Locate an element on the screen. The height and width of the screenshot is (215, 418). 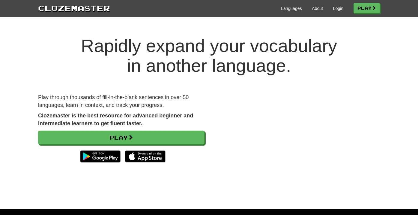
img: Download_on_the_App_Store_Badge_US-UK_135x40-25178aeef6eb6b83b96f5f2d004eda3bffbb37122de64afbaef7... is located at coordinates (145, 156).